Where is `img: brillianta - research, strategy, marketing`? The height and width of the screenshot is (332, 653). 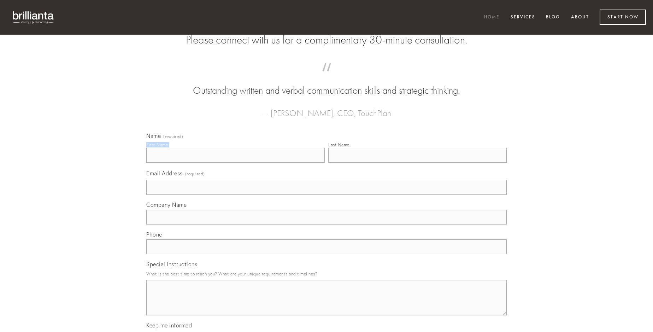 img: brillianta - research, strategy, marketing is located at coordinates (34, 17).